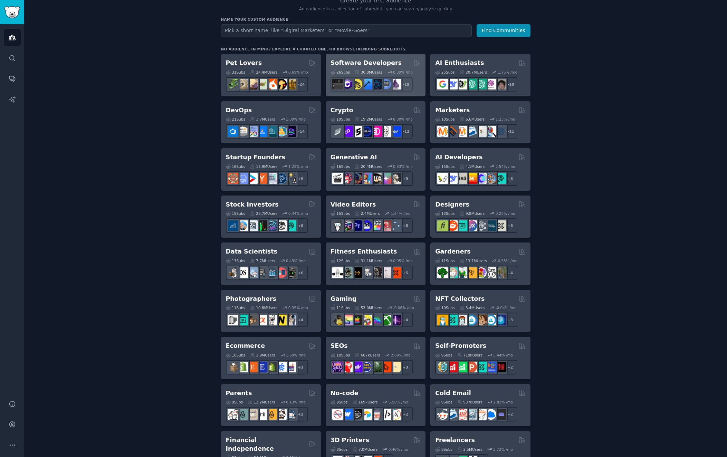  What do you see at coordinates (264, 167) in the screenshot?
I see `div: 13.9M Users` at bounding box center [264, 167].